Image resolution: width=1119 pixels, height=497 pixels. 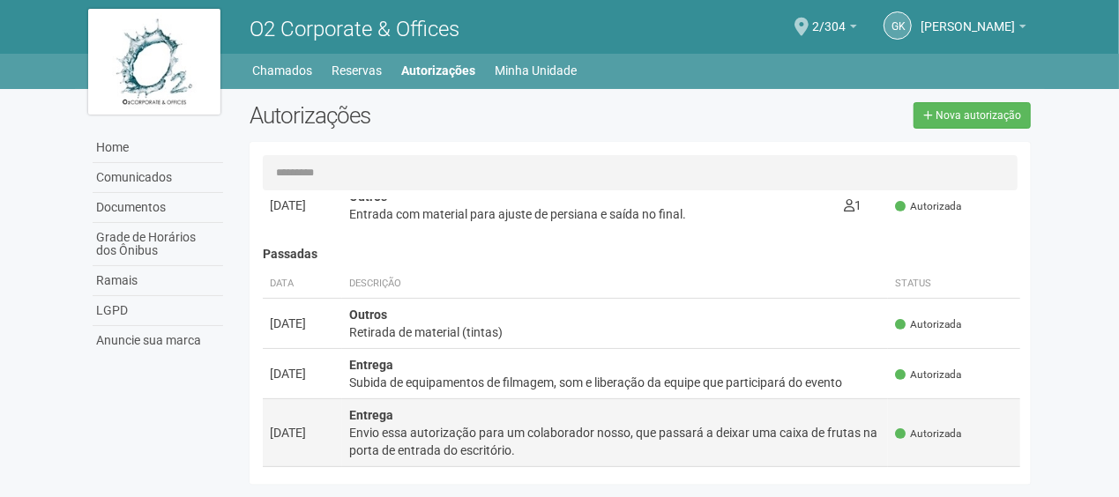 What do you see at coordinates (154, 62) in the screenshot?
I see `img: logo.jpg` at bounding box center [154, 62].